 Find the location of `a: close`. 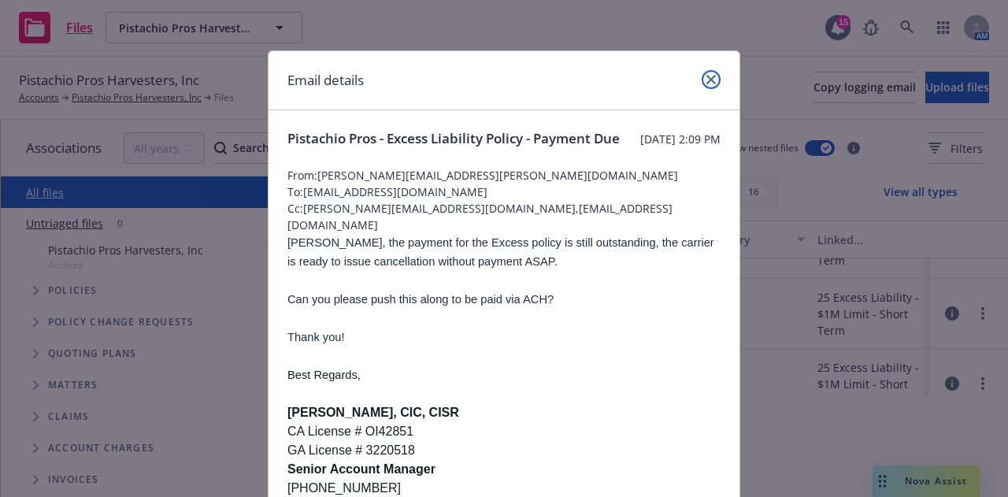

a: close is located at coordinates (711, 80).